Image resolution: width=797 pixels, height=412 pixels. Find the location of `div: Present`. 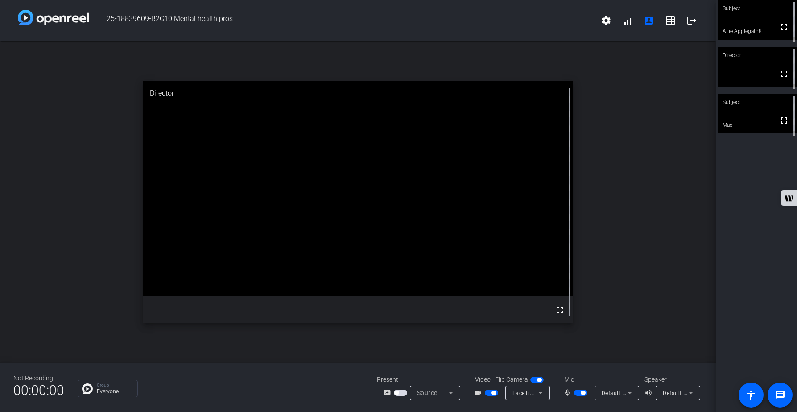

div: Present is located at coordinates (421, 379).